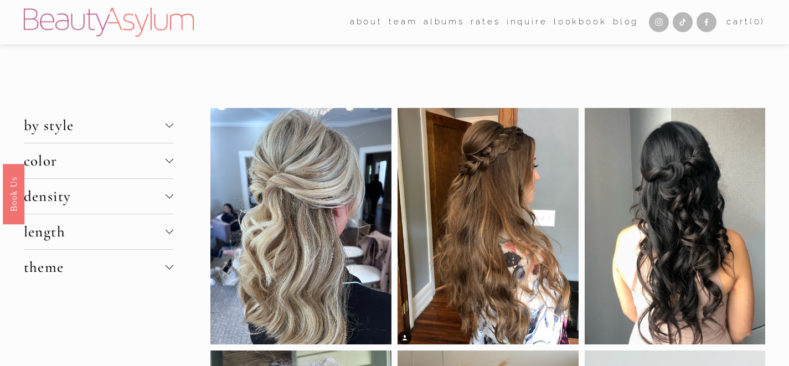 Image resolution: width=789 pixels, height=366 pixels. What do you see at coordinates (402, 22) in the screenshot?
I see `span: team` at bounding box center [402, 22].